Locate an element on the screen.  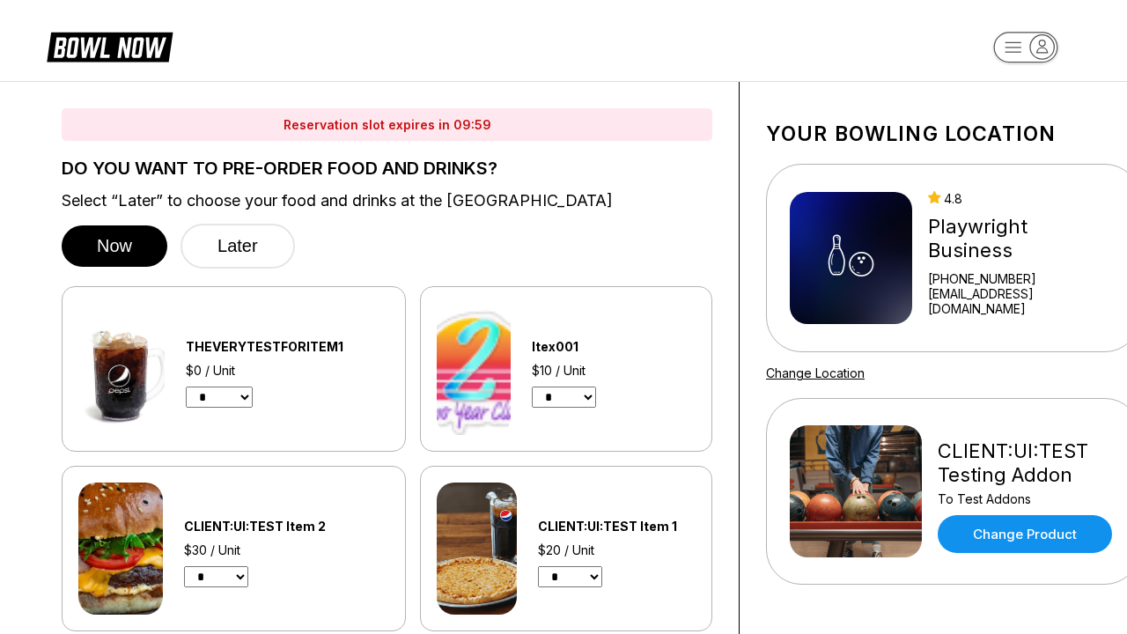
div: To Test Addons is located at coordinates (1027, 499).